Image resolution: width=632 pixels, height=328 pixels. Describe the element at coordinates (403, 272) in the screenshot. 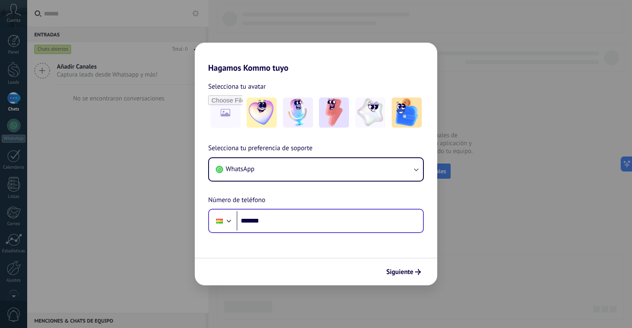

I see `button: Siguiente` at that location.